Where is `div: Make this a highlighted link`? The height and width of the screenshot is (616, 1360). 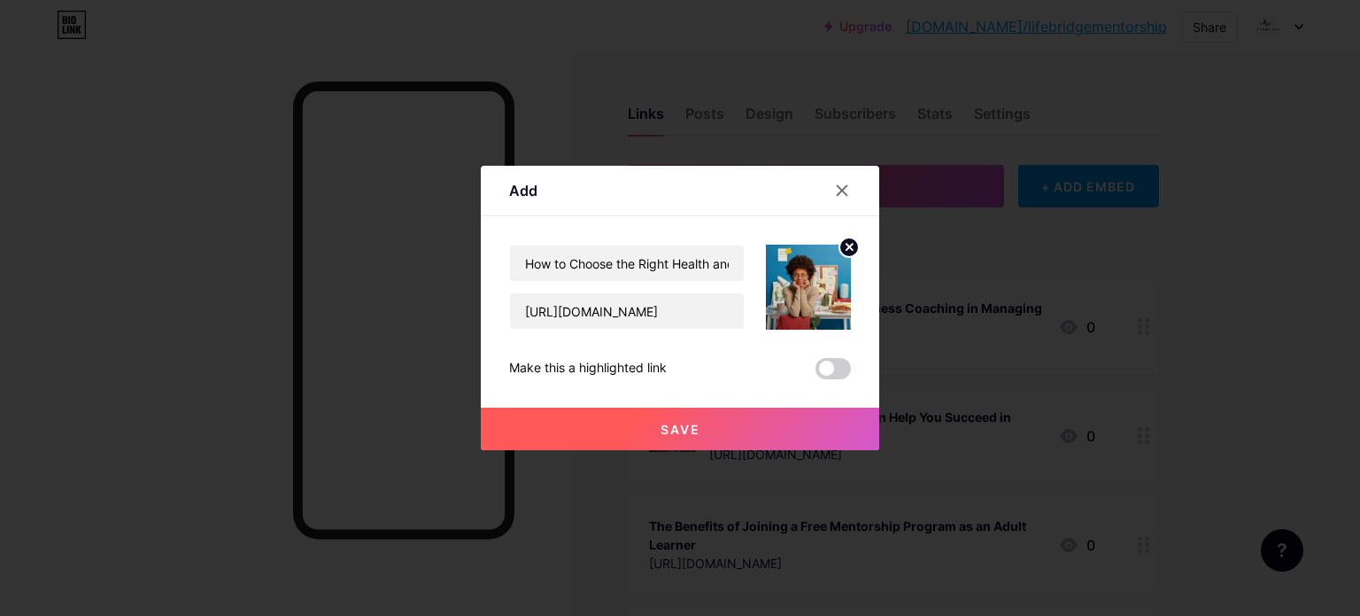
div: Make this a highlighted link is located at coordinates (588, 368).